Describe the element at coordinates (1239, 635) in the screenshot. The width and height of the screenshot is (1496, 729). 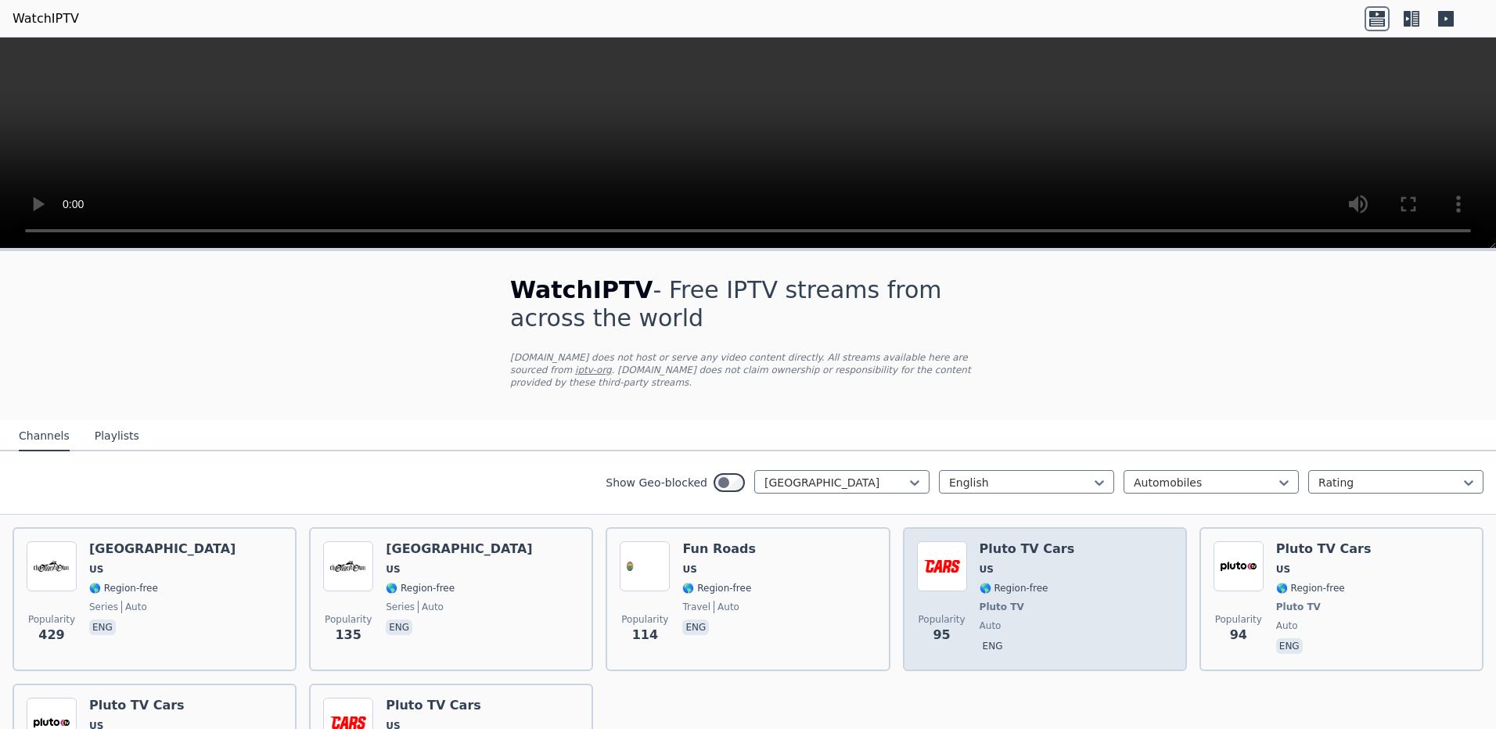
I see `span: 94` at that location.